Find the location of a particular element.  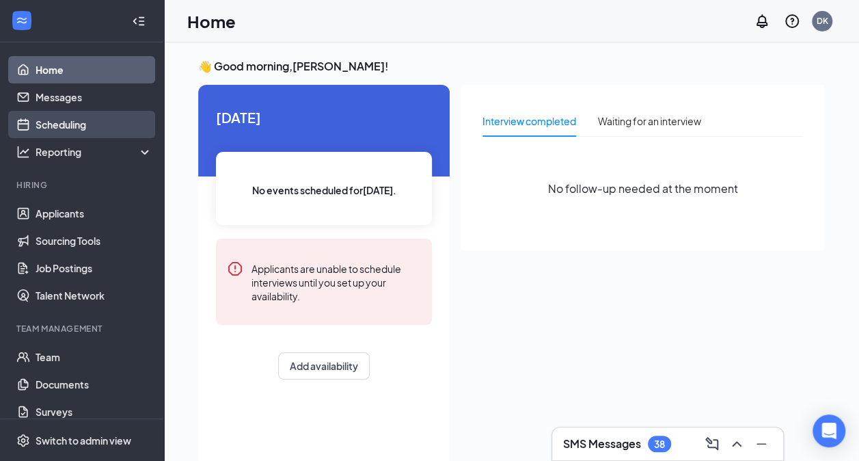

a: Applicants is located at coordinates (94, 213).